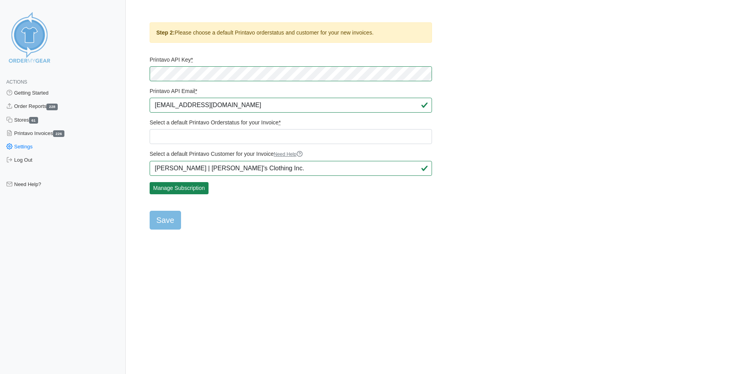  What do you see at coordinates (179, 188) in the screenshot?
I see `a: Manage Subscription` at bounding box center [179, 188].